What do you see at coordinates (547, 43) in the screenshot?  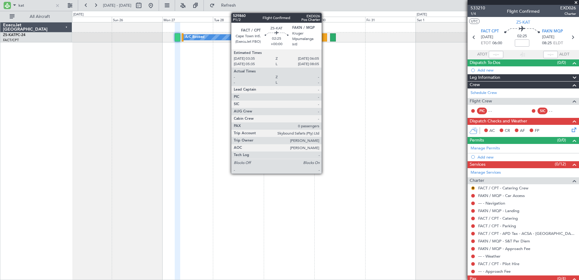 I see `span: 08:25` at bounding box center [547, 43].